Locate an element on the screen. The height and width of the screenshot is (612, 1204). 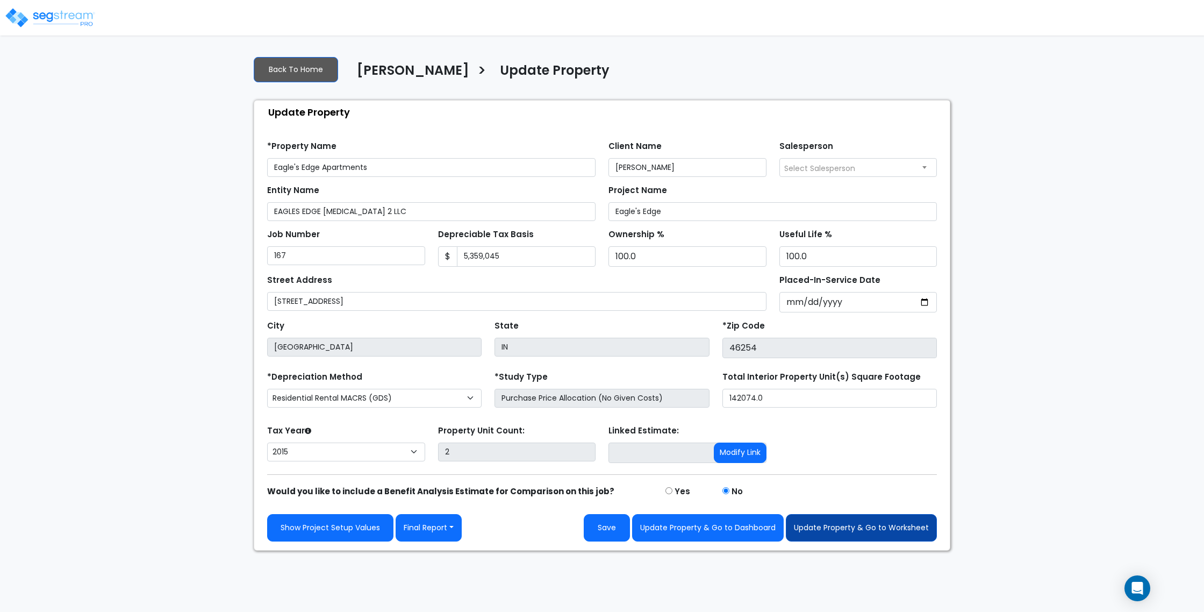
div: Open Intercom Messenger is located at coordinates (1138, 588).